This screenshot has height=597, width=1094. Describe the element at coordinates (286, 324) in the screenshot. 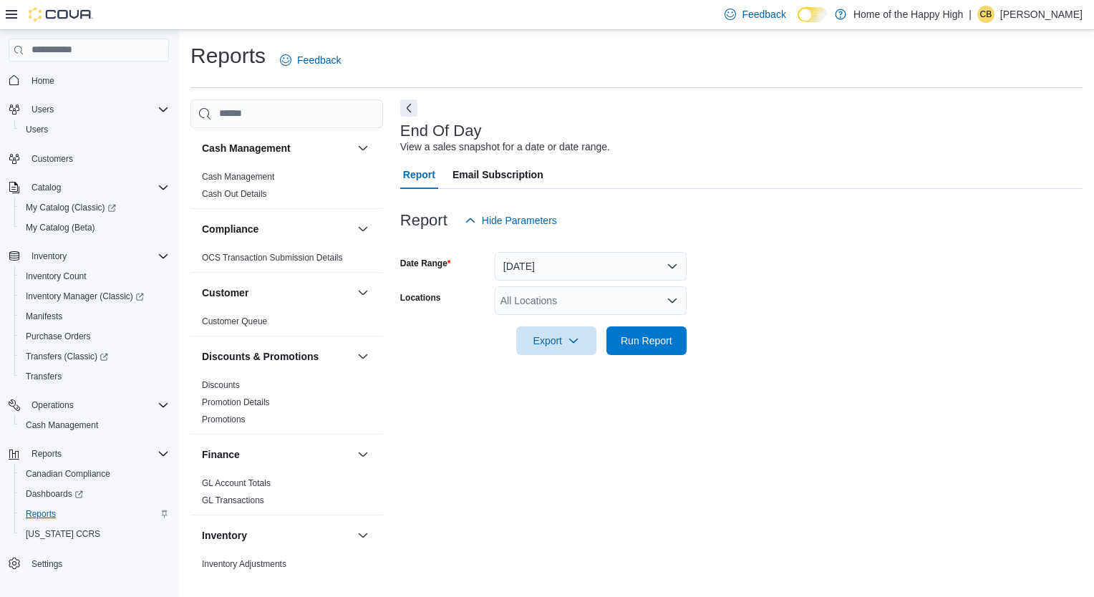

I see `div: Customer` at that location.